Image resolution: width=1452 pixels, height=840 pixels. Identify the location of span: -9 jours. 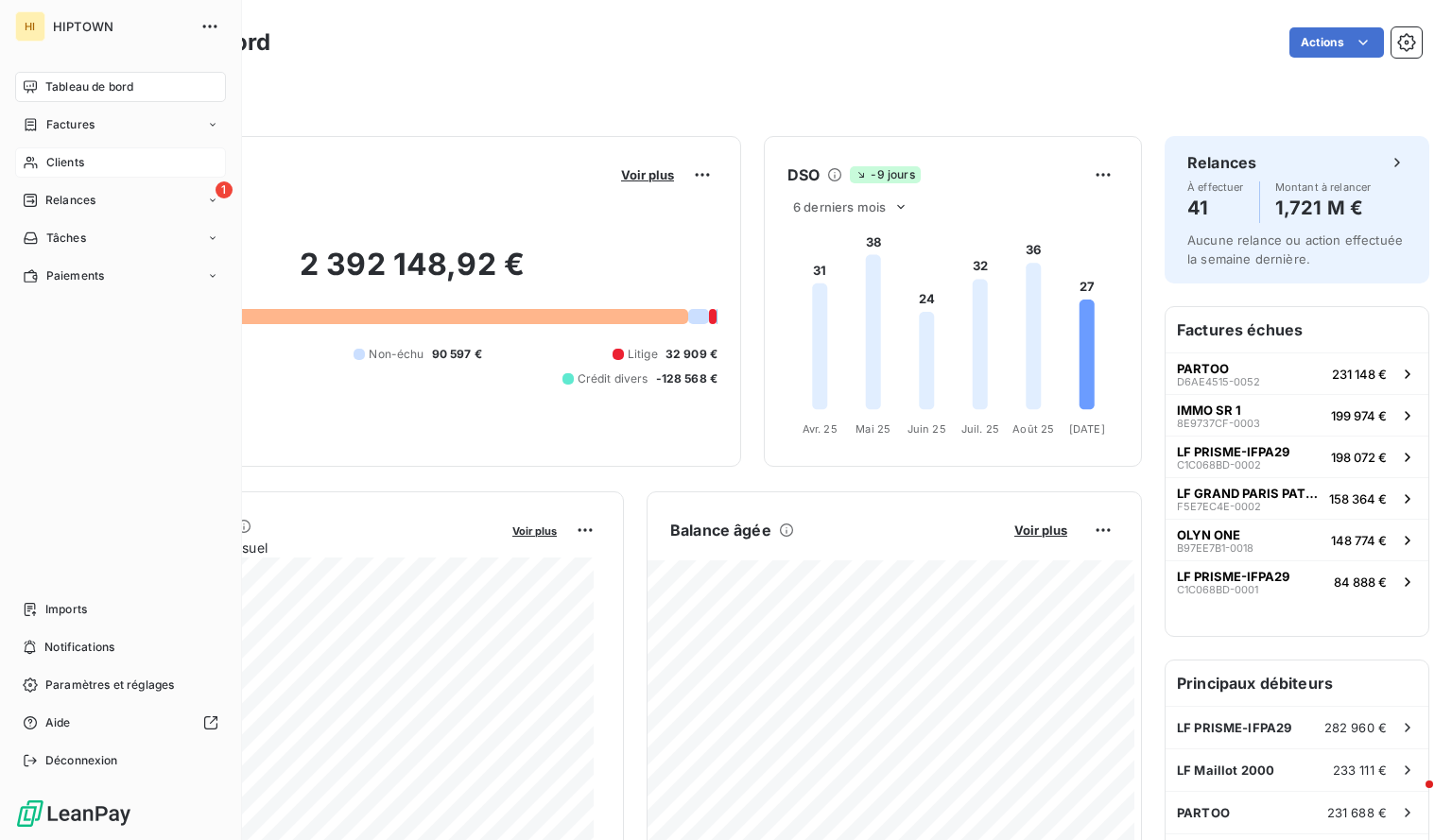
(885, 175).